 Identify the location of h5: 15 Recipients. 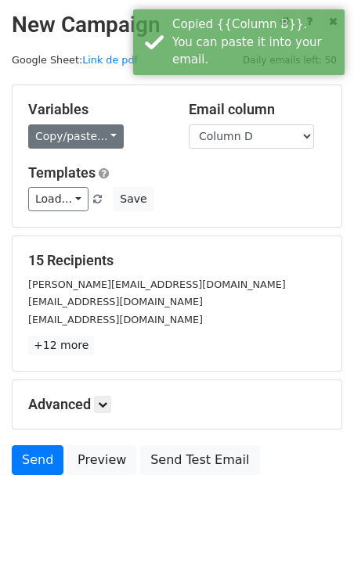
(177, 261).